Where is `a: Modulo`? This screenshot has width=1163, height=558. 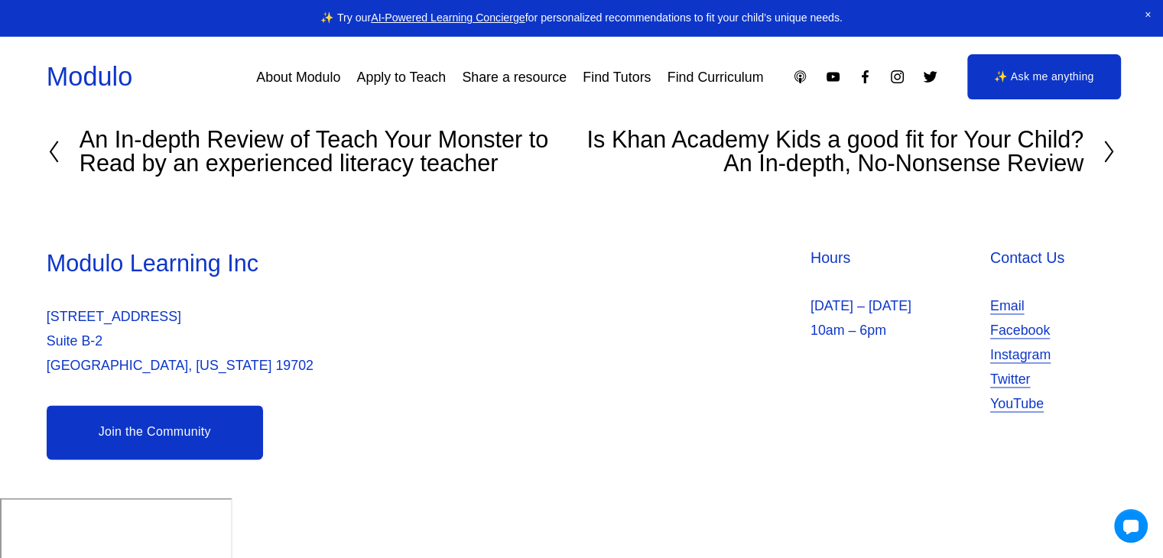 a: Modulo is located at coordinates (89, 76).